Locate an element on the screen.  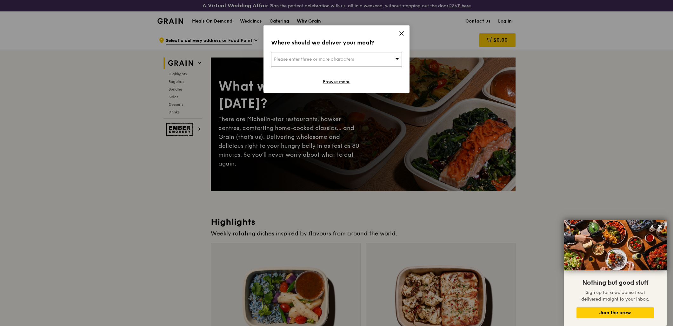
button: Join the crew is located at coordinates (615, 312).